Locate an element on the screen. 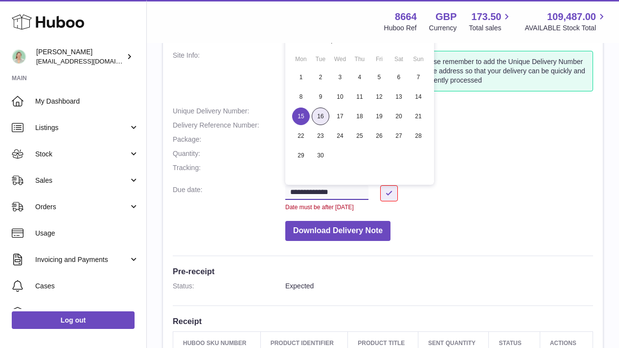  button: 25 is located at coordinates (359, 136).